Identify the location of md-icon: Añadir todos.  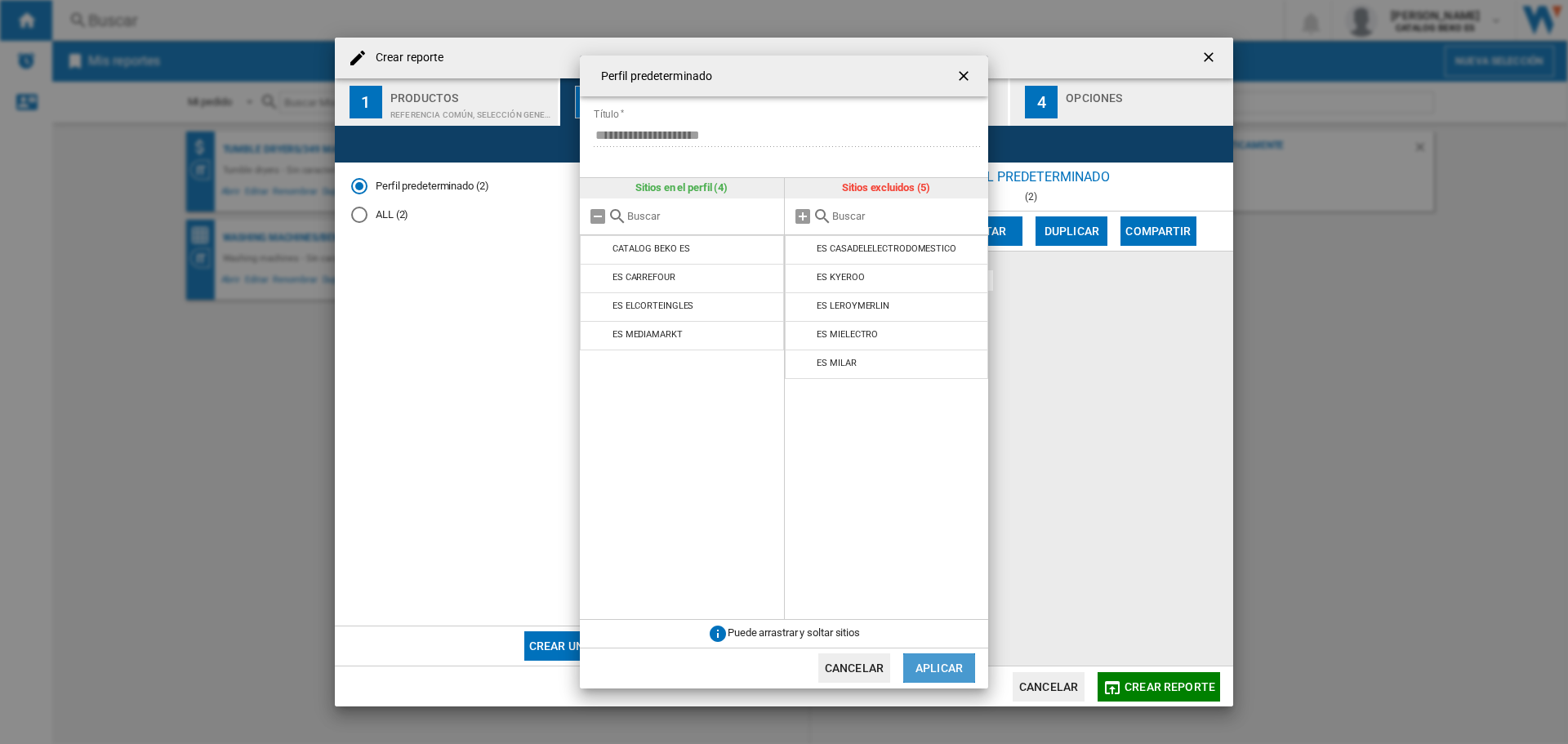
(803, 216).